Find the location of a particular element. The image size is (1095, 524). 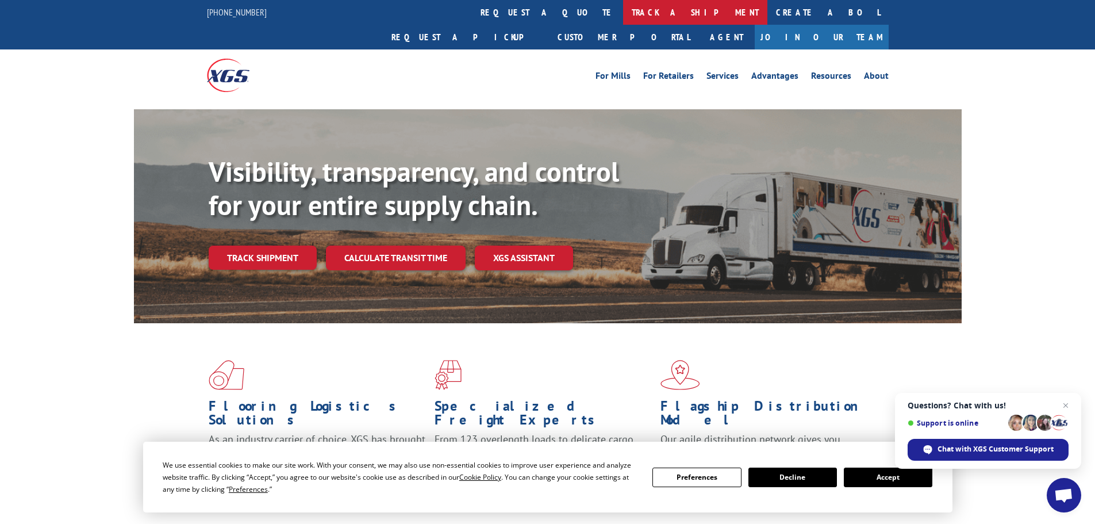

img: xgs-icon-flagship-distribution-model-red is located at coordinates (680, 375).